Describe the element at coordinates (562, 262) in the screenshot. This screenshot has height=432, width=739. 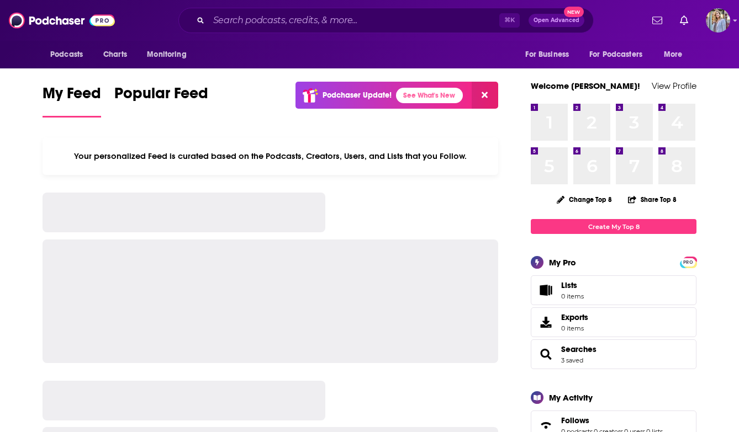
I see `div: My Pro` at that location.